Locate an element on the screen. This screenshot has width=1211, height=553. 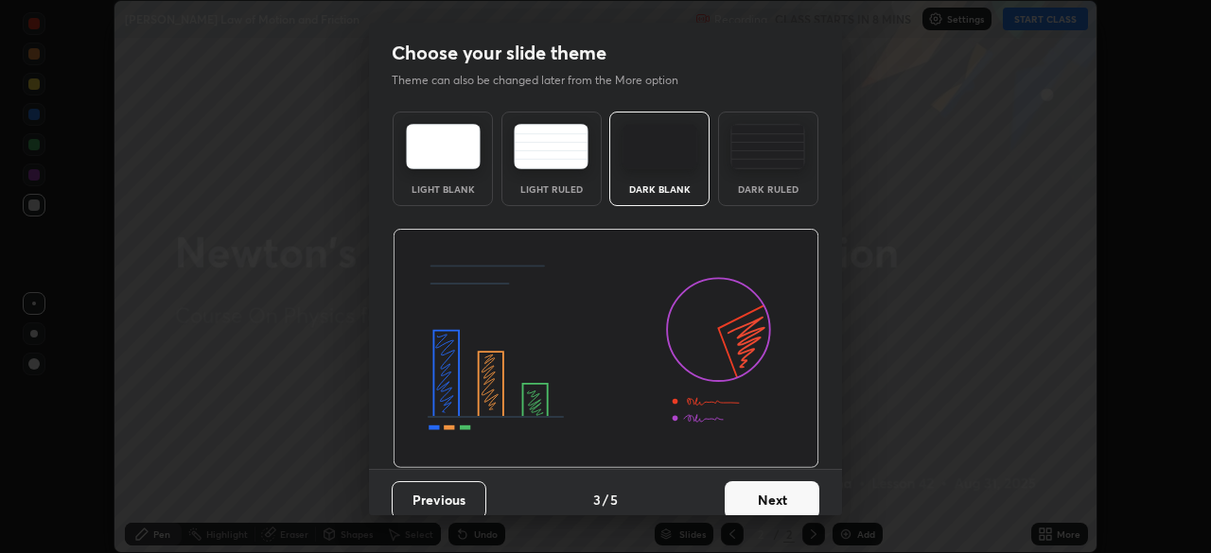
div: Light Blank is located at coordinates (443, 189).